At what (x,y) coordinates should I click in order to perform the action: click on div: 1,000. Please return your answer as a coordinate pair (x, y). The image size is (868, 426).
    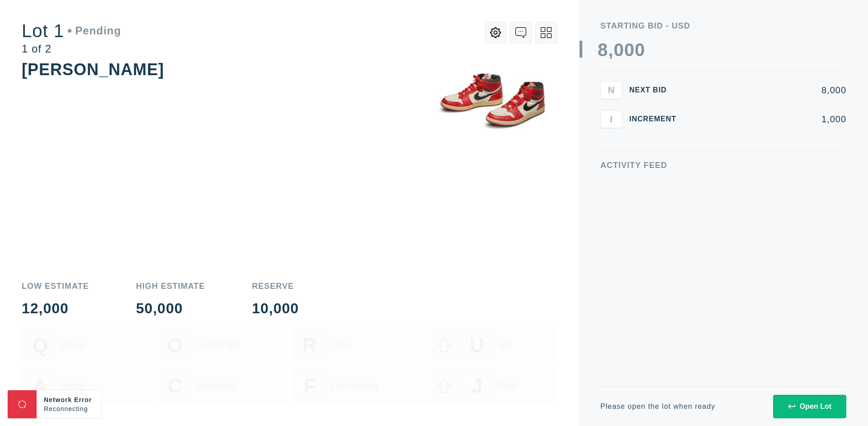
    Looking at the image, I should click on (769, 119).